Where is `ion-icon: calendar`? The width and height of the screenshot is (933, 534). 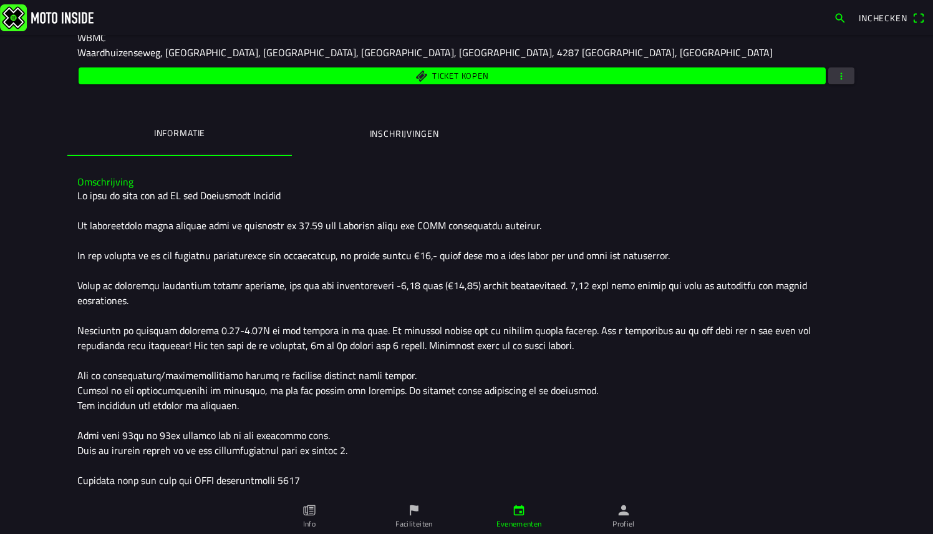
ion-icon: calendar is located at coordinates (519, 510).